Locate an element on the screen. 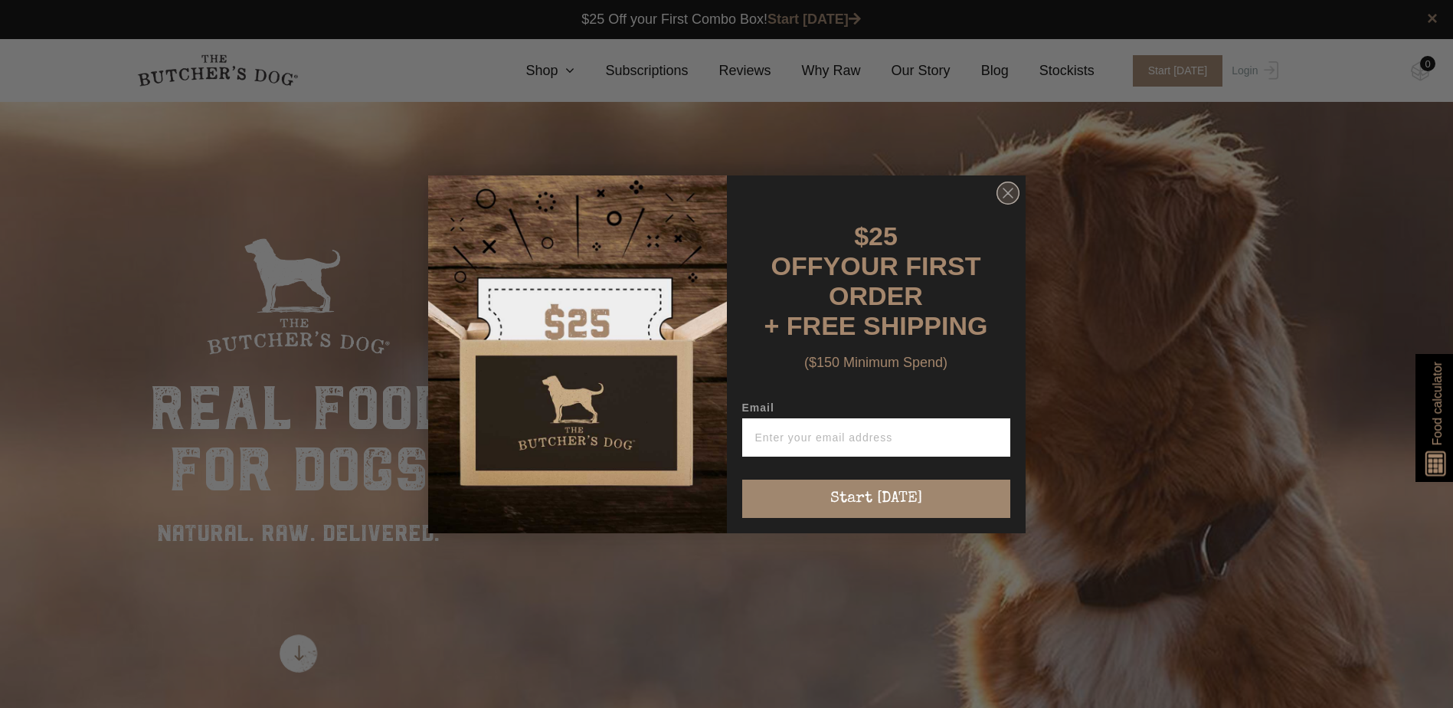 This screenshot has width=1453, height=708. span: $25 OFF is located at coordinates (834, 250).